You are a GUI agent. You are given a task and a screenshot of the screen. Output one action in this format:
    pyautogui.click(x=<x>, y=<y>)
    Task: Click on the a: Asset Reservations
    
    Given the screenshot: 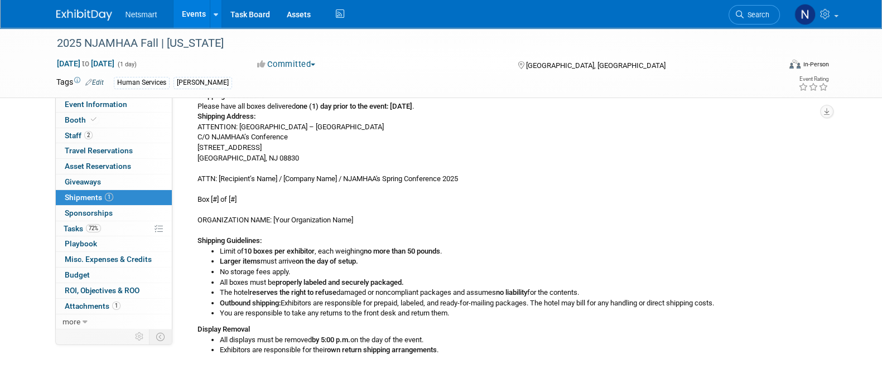 What is the action you would take?
    pyautogui.click(x=114, y=166)
    